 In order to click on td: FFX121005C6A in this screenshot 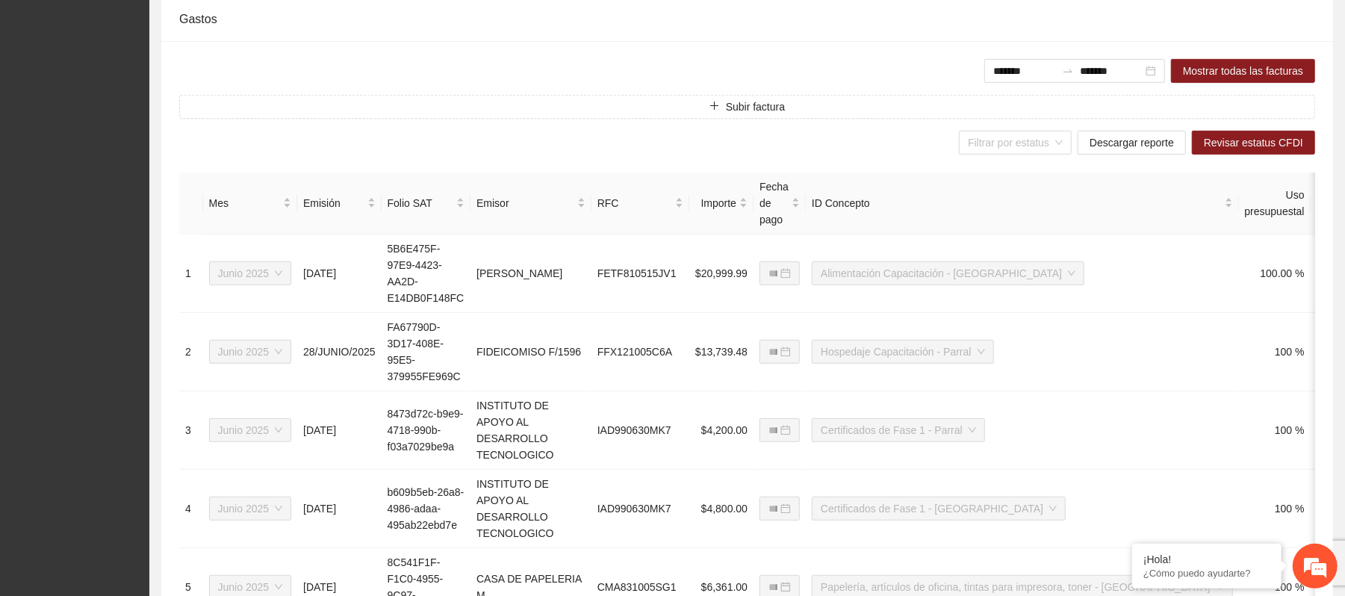, I will do `click(640, 352)`.